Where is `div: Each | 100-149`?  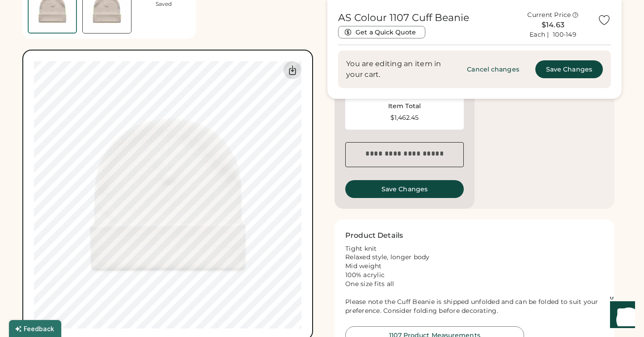
div: Each | 100-149 is located at coordinates (553, 35).